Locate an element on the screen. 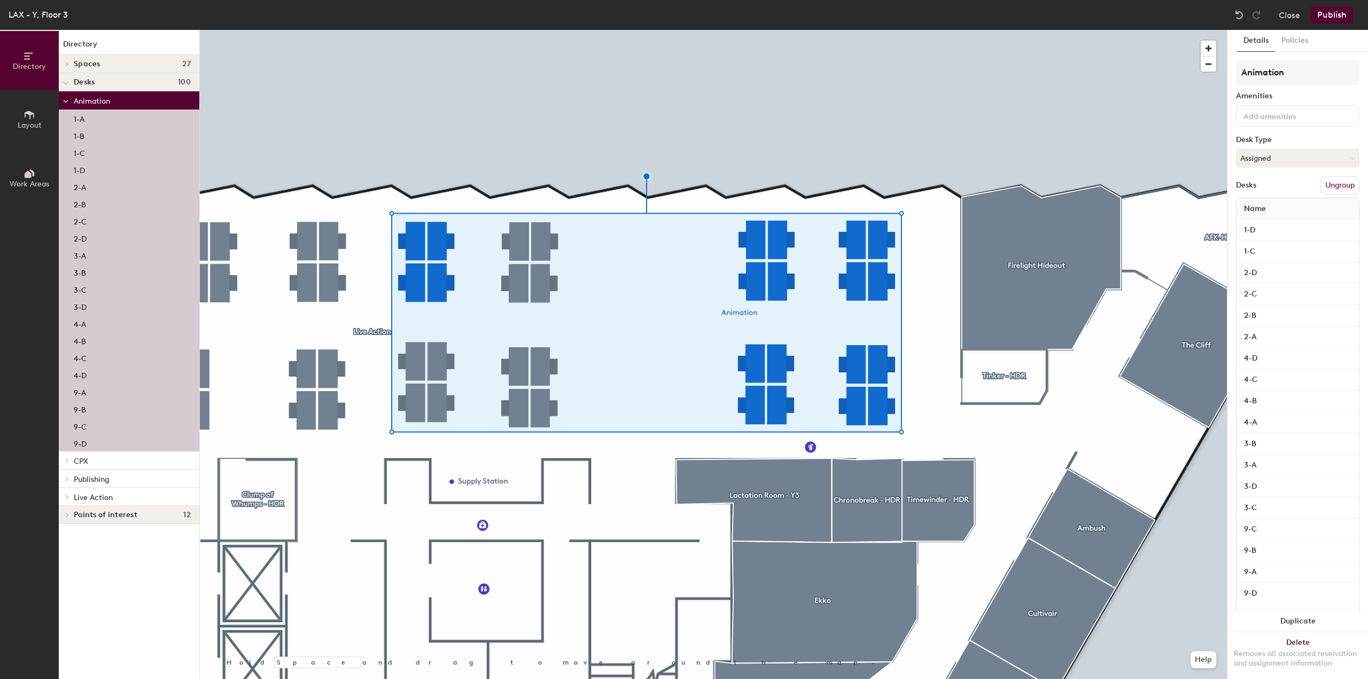 This screenshot has height=679, width=1368. div: Desk Type is located at coordinates (1297, 140).